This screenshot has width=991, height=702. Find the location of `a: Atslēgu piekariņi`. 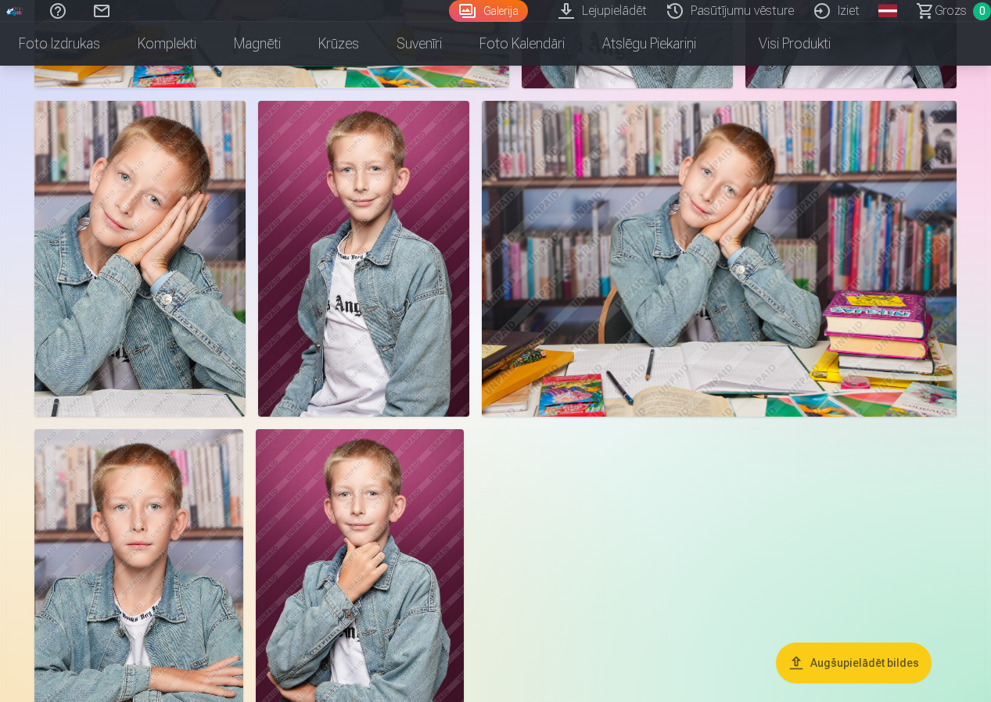

a: Atslēgu piekariņi is located at coordinates (649, 44).